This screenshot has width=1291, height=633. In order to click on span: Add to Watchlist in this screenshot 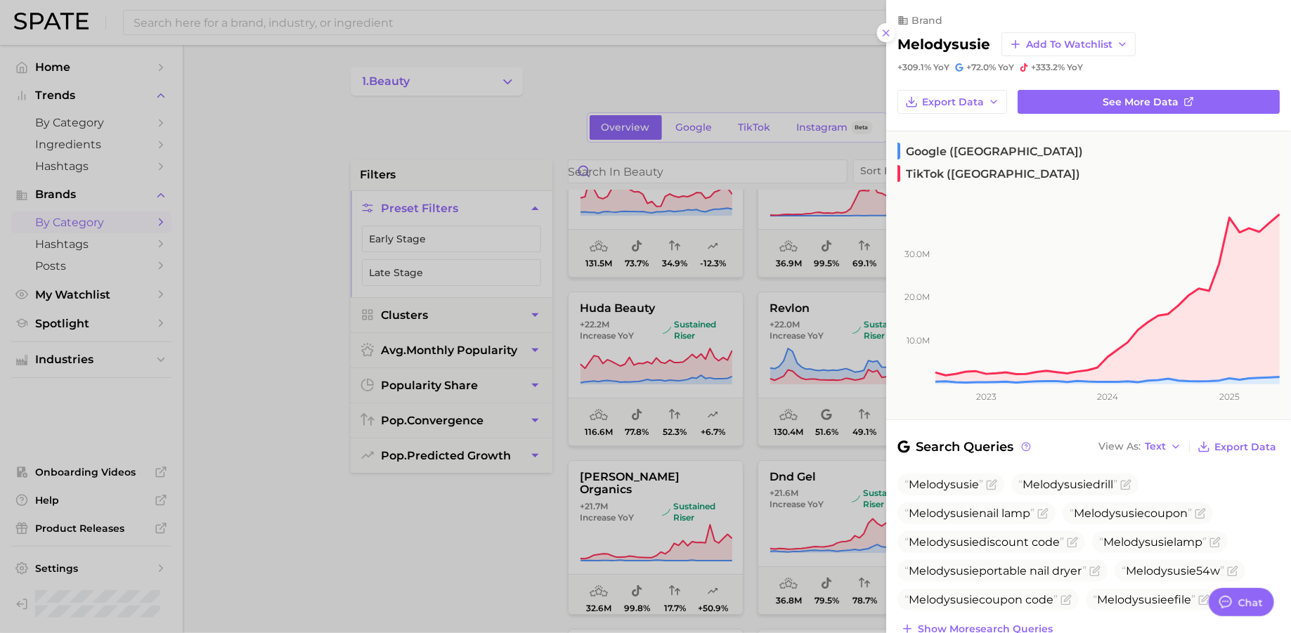, I will do `click(1069, 44)`.